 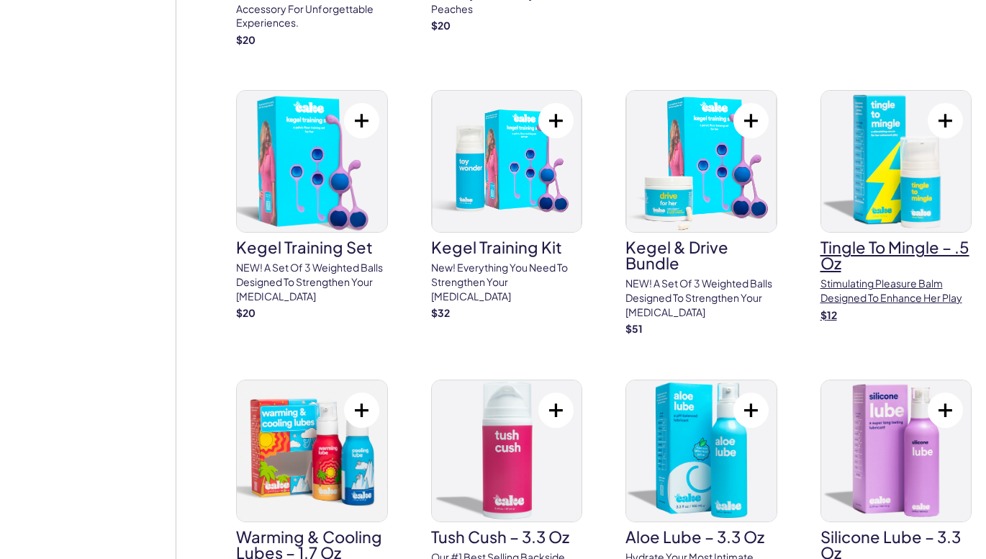 What do you see at coordinates (701, 536) in the screenshot?
I see `h3: Aloe Lube – 3.3 oz` at bounding box center [701, 536].